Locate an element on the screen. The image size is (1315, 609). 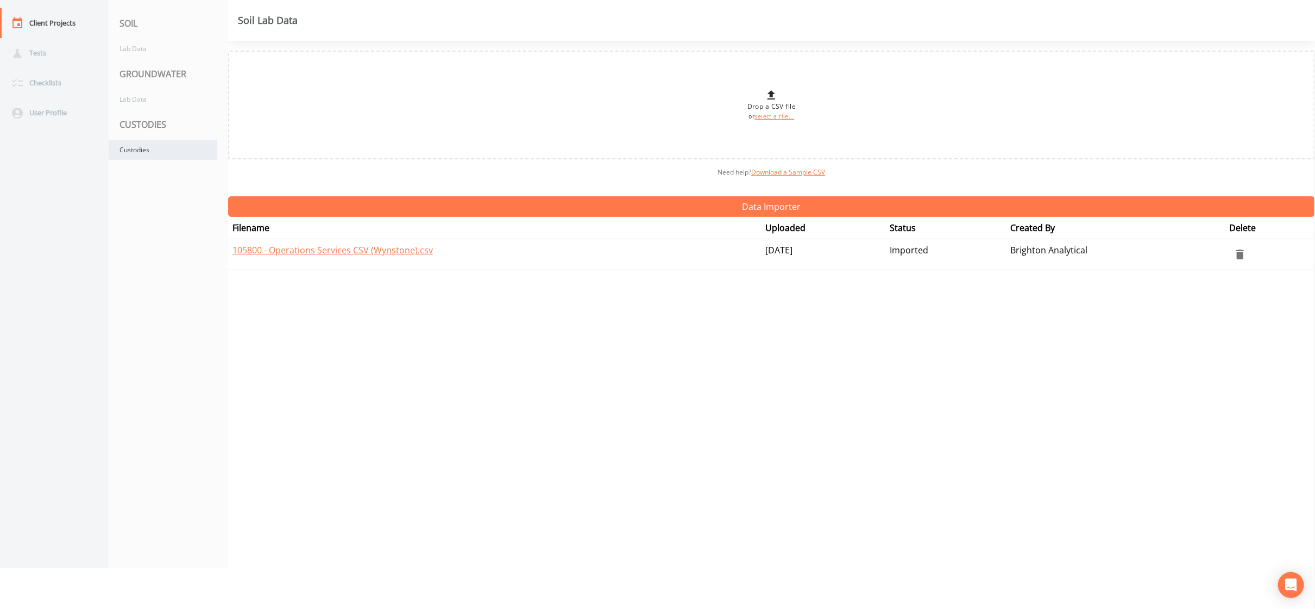
th: Created By is located at coordinates (1116, 228).